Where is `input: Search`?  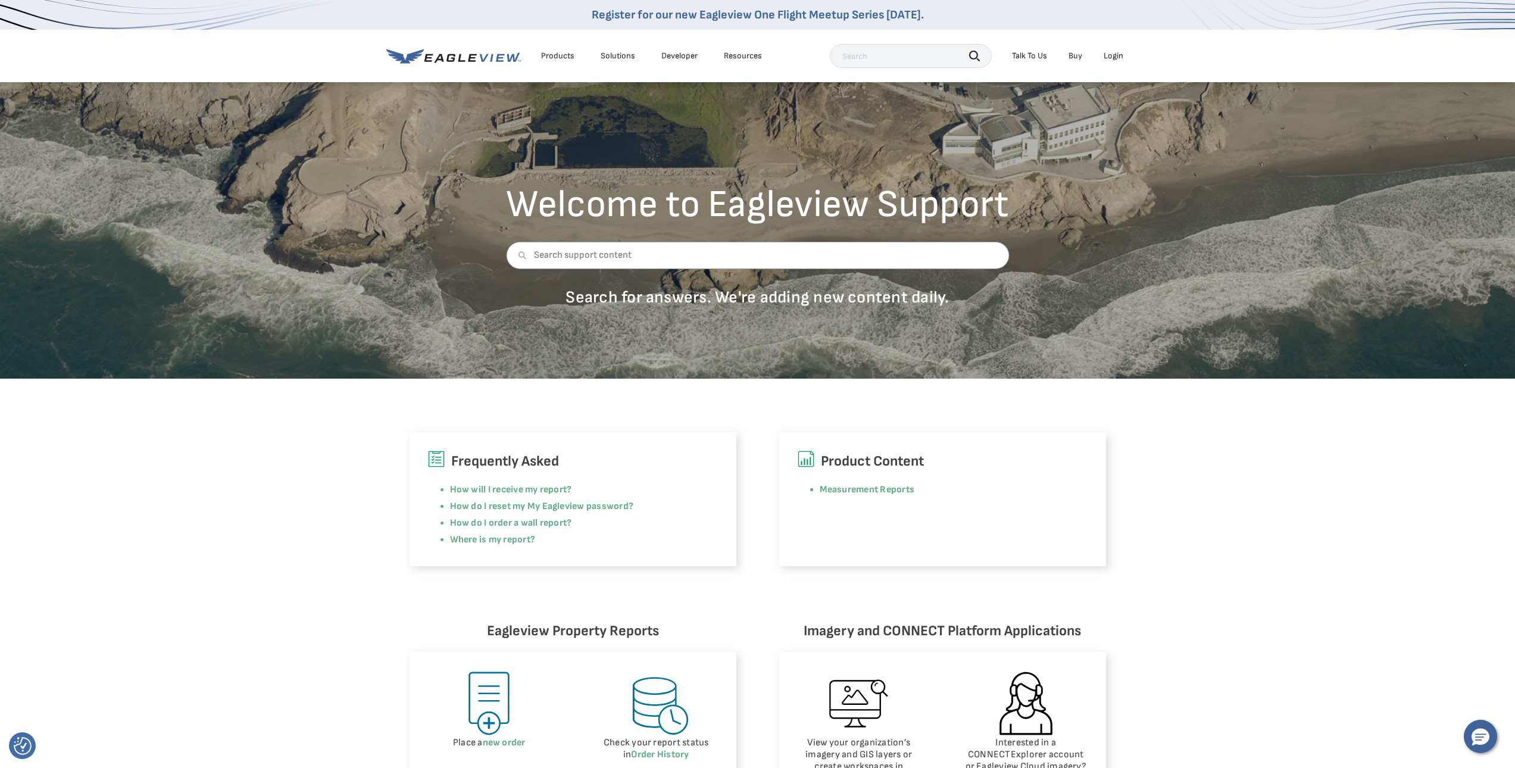 input: Search is located at coordinates (911, 56).